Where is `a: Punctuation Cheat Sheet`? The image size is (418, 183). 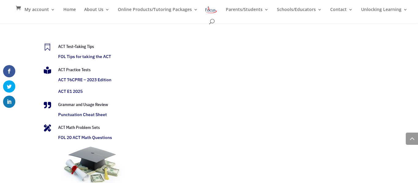
a: Punctuation Cheat Sheet is located at coordinates (82, 115).